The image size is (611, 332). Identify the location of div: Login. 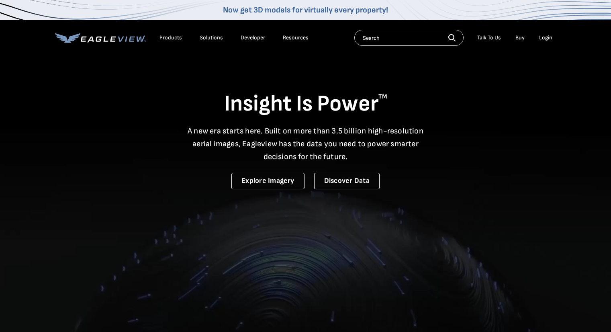
(546, 38).